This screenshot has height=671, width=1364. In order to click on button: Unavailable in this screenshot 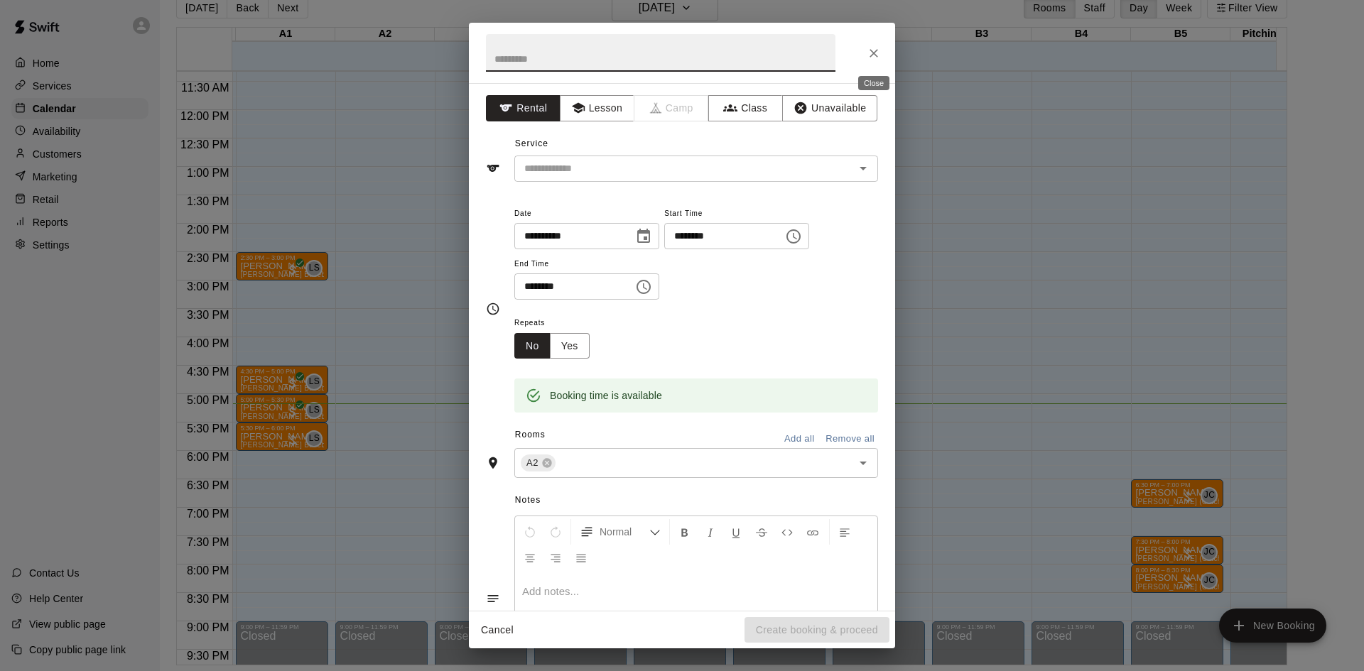, I will do `click(830, 108)`.